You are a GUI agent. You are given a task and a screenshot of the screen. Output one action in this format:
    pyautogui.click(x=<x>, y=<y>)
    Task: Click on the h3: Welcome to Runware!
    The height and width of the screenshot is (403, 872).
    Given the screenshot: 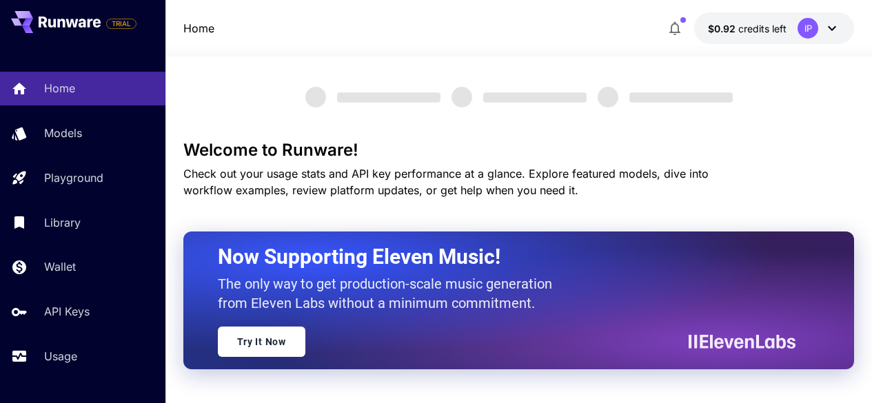 What is the action you would take?
    pyautogui.click(x=519, y=150)
    